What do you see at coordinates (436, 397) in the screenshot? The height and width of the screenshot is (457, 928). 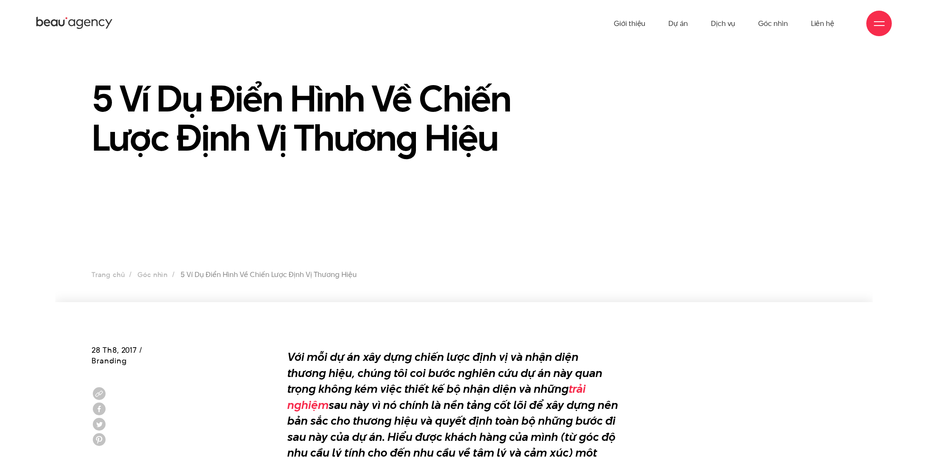 I see `a: trải nghiệm` at bounding box center [436, 397].